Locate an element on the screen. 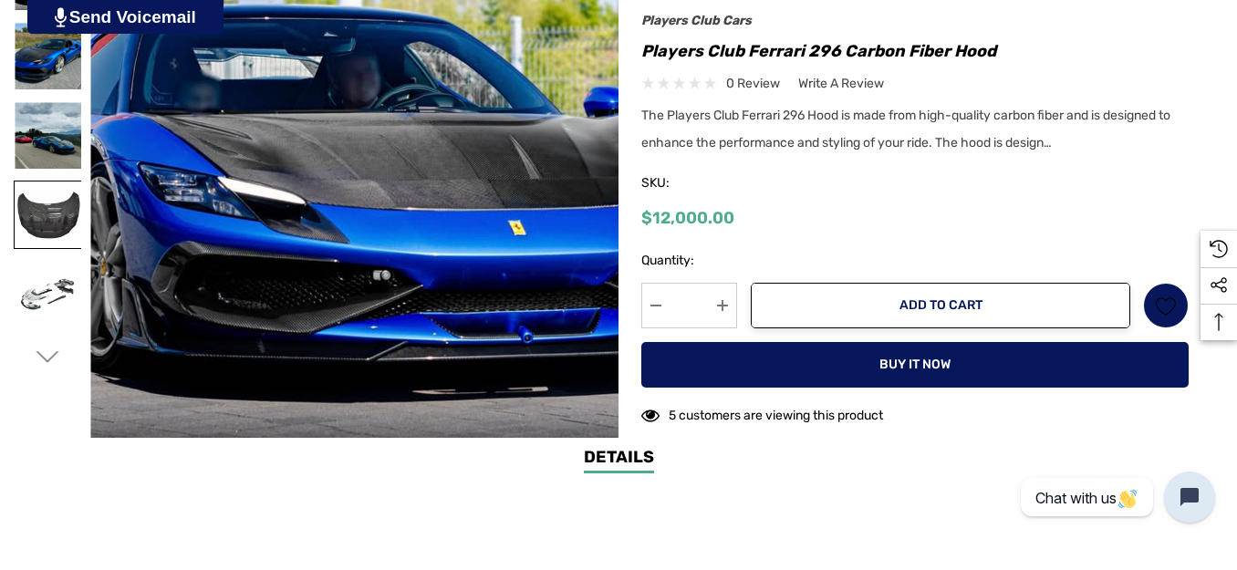 Image resolution: width=1237 pixels, height=570 pixels. img: PjwhLS0gR2VuZXJhdG9yOiBHcmF2aXQuaW8gLS0+PHN2ZyB4bWxucz0iaHR0cDovL3d3dy53My5vcmcvMjAwMC9zdmciIHhtb... is located at coordinates (60, 17).